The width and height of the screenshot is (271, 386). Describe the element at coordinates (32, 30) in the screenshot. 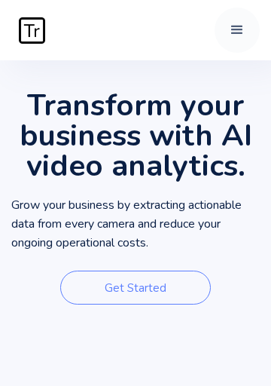

I see `img: Traces Logo` at that location.